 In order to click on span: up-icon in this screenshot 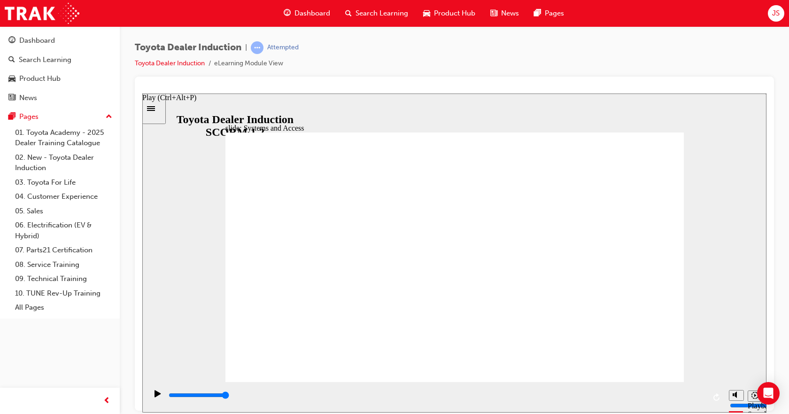, I will do `click(109, 117)`.